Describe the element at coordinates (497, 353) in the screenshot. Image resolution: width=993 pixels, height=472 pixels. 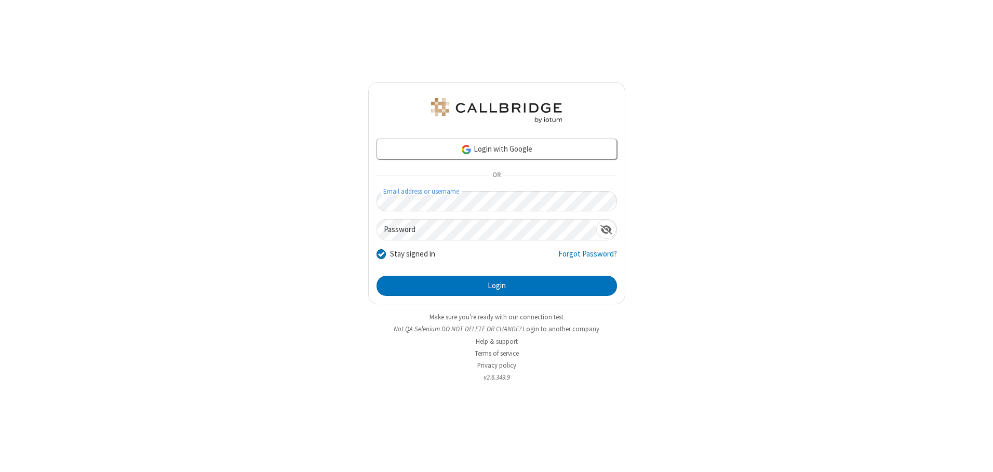
I see `a: Terms of service` at that location.